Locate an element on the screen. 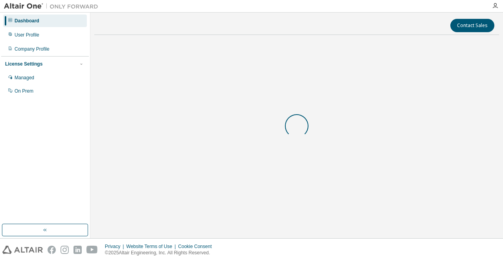 This screenshot has width=503, height=261. div: License Settings is located at coordinates (24, 64).